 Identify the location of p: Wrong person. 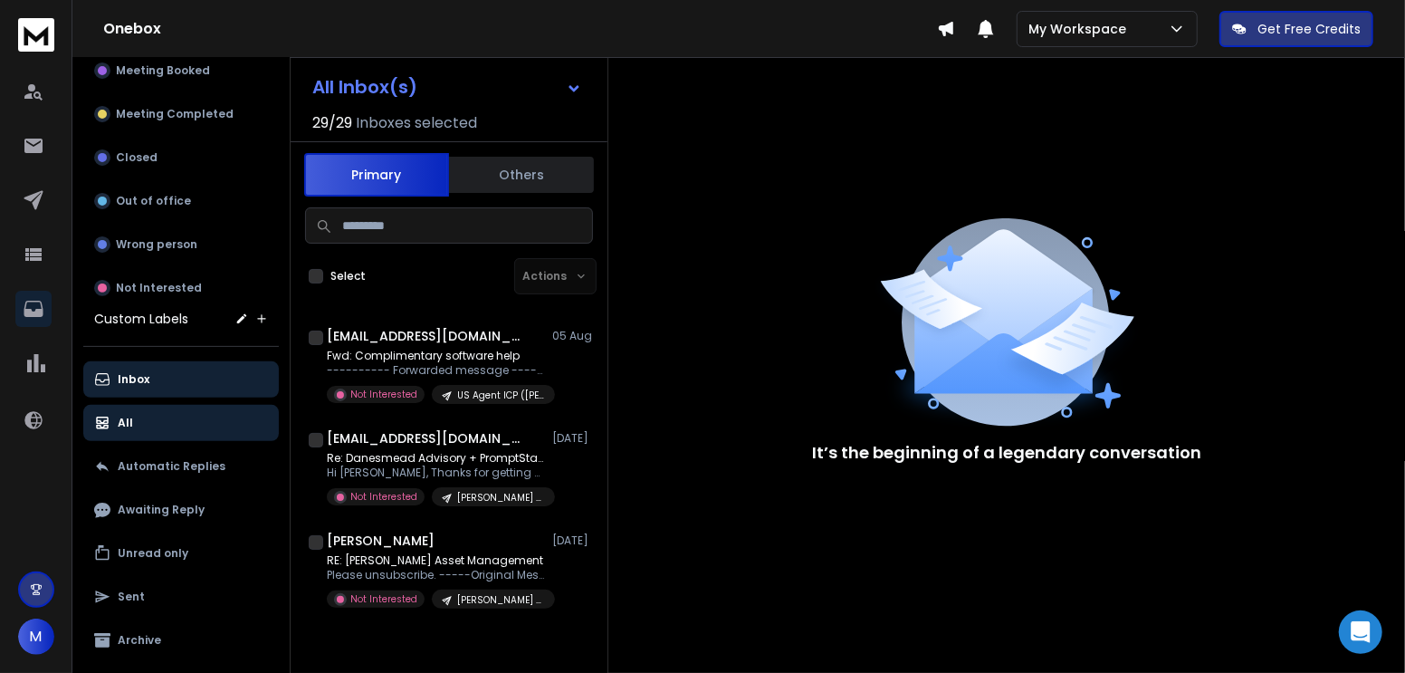
(157, 244).